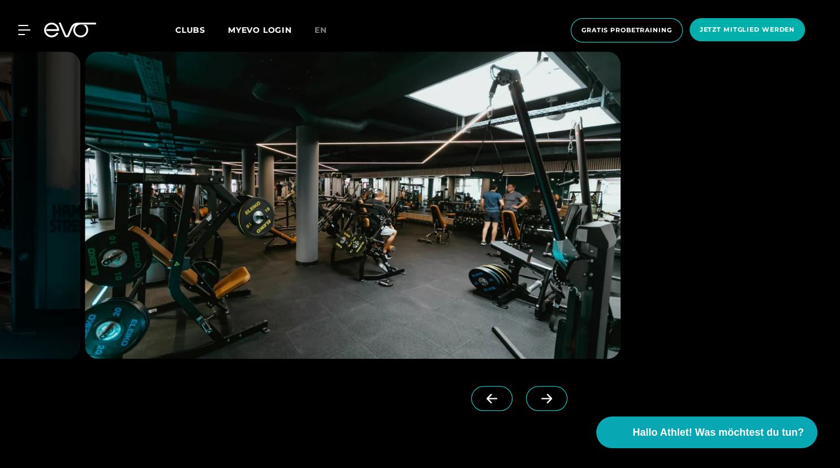 The image size is (840, 468). What do you see at coordinates (327, 30) in the screenshot?
I see `a: en` at bounding box center [327, 30].